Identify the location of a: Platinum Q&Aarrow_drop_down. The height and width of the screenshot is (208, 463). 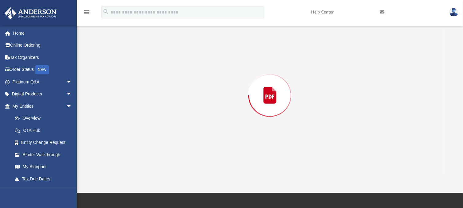
(43, 82).